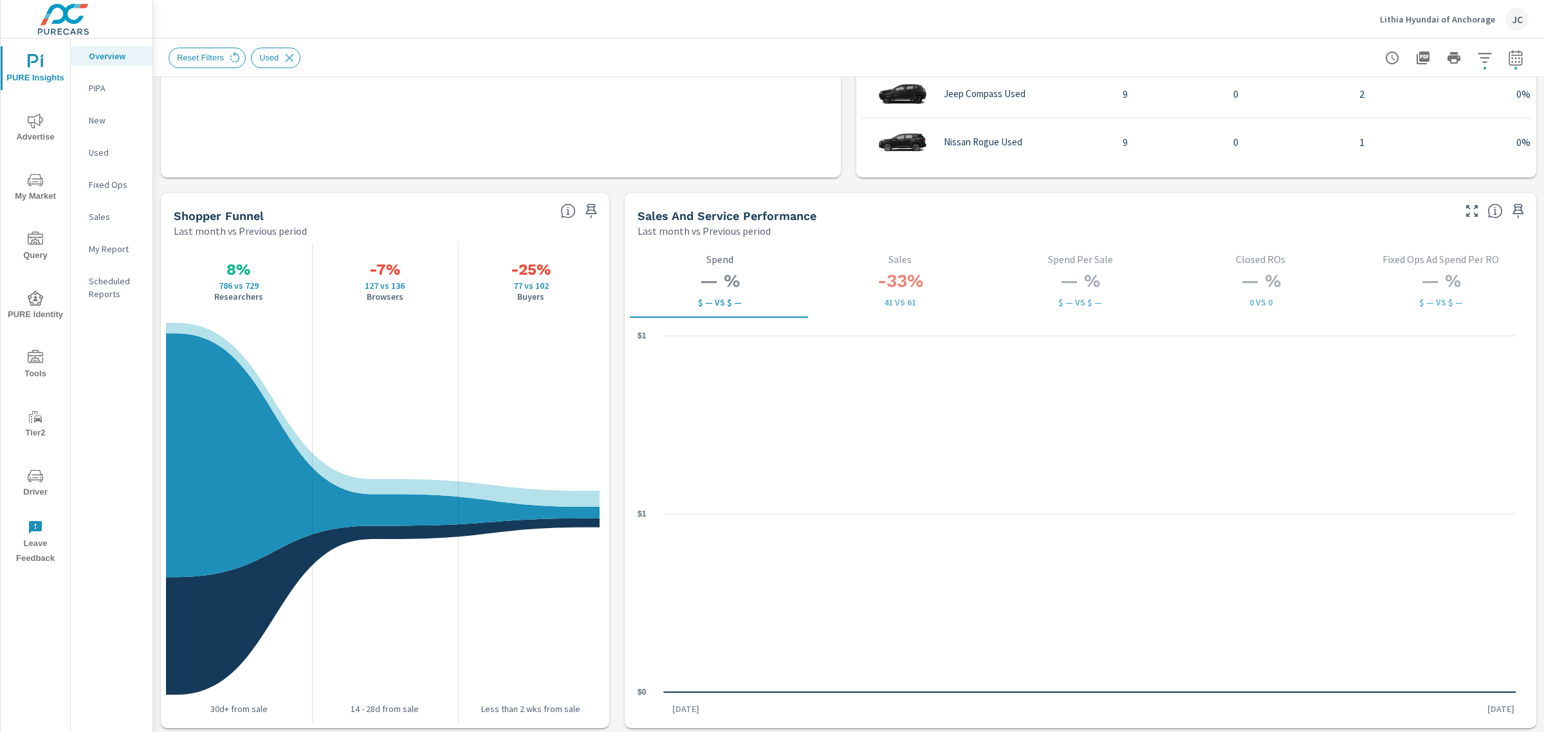  Describe the element at coordinates (115, 56) in the screenshot. I see `p: Overview` at that location.